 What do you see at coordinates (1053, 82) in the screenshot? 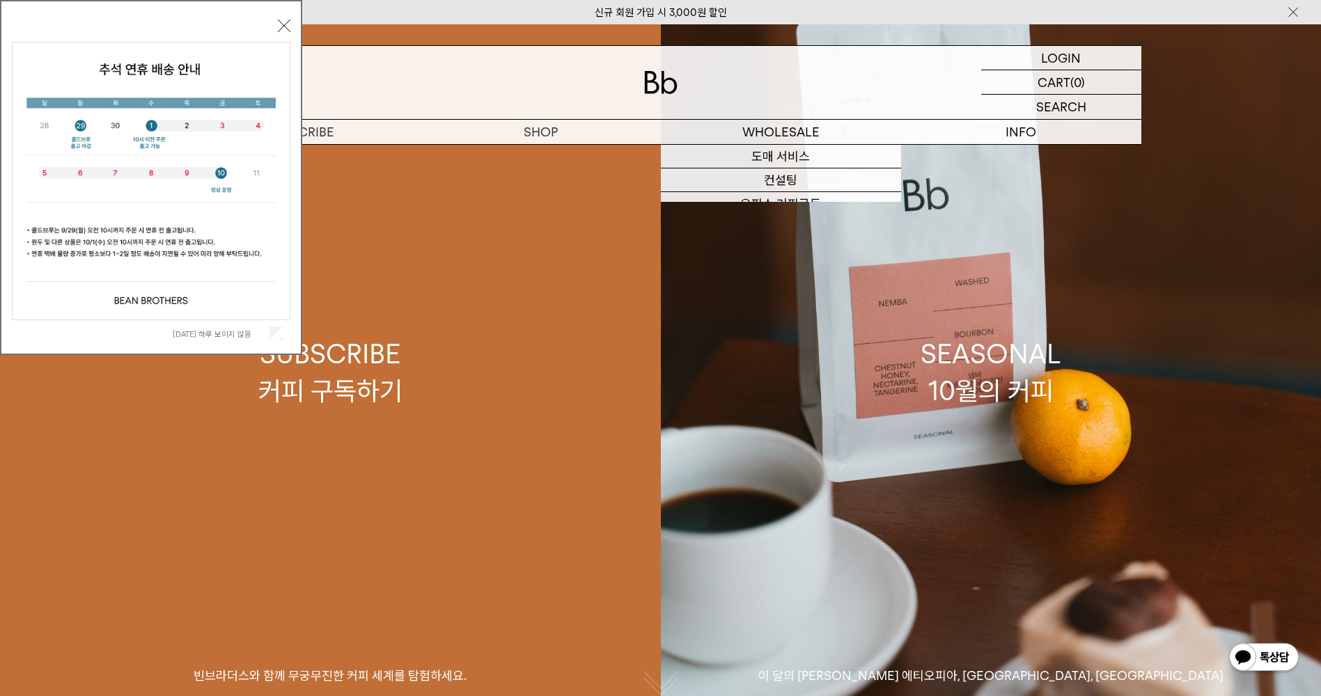
I see `p: CART` at bounding box center [1053, 82].